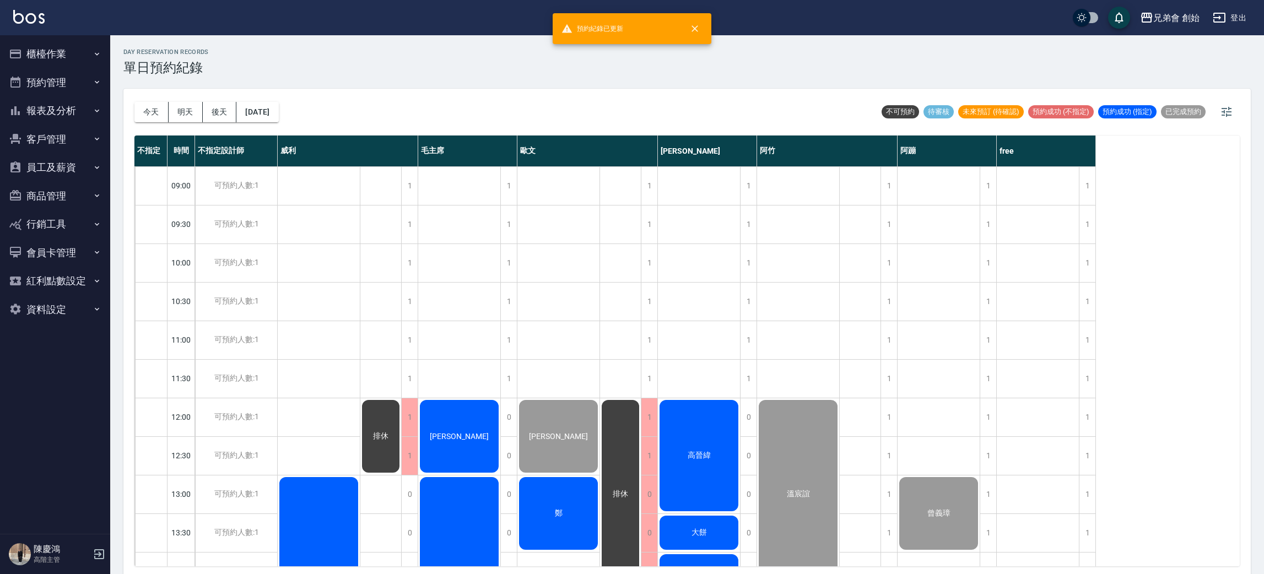 This screenshot has height=574, width=1264. I want to click on div: 兄弟會 創始, so click(1176, 18).